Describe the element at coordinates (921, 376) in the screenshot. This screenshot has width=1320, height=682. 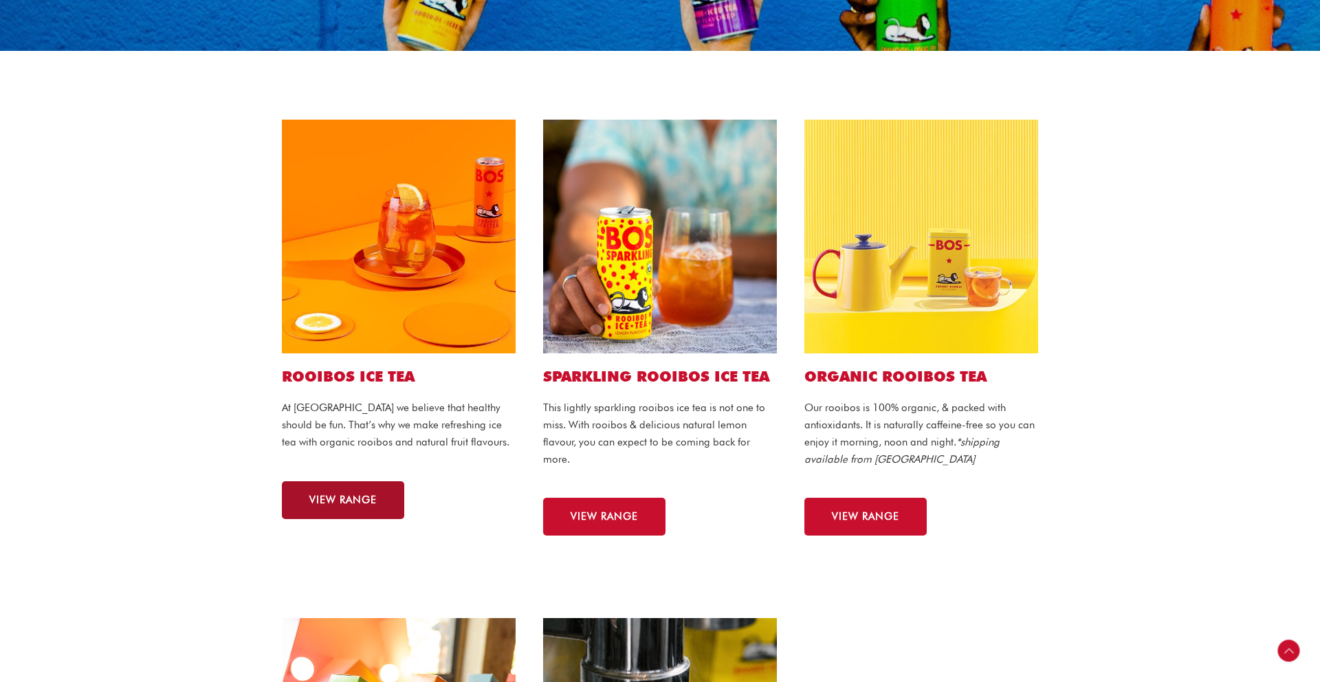
I see `h2: ORGANIC ROOIBOS TEA` at that location.